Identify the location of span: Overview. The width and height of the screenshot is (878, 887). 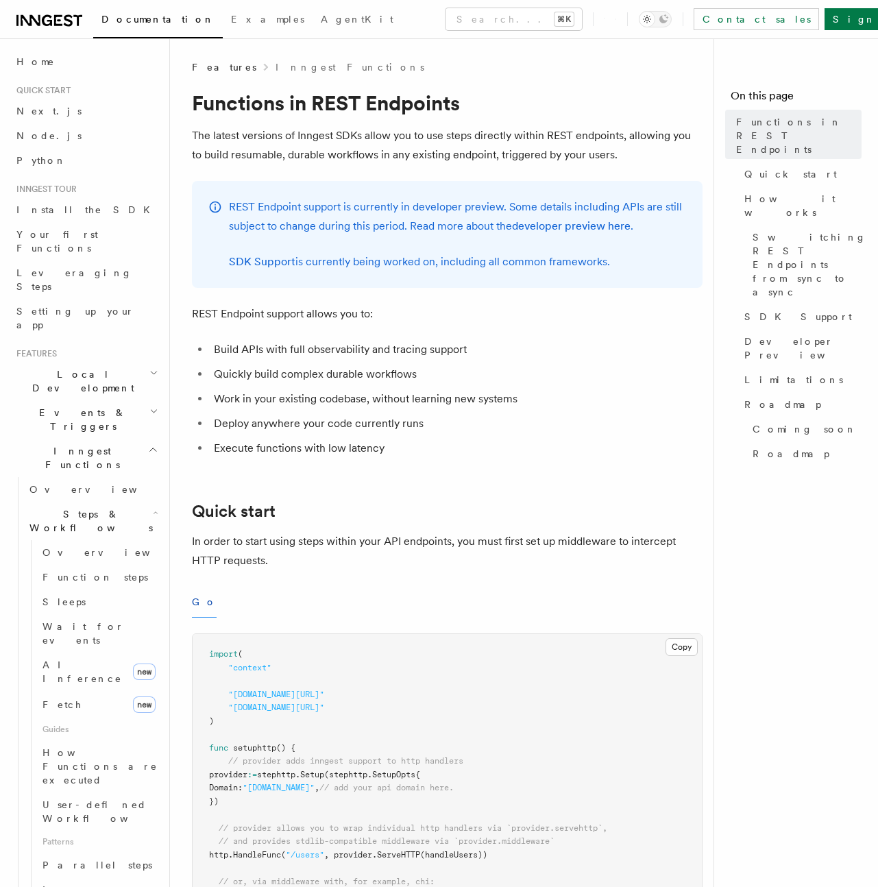
(113, 553).